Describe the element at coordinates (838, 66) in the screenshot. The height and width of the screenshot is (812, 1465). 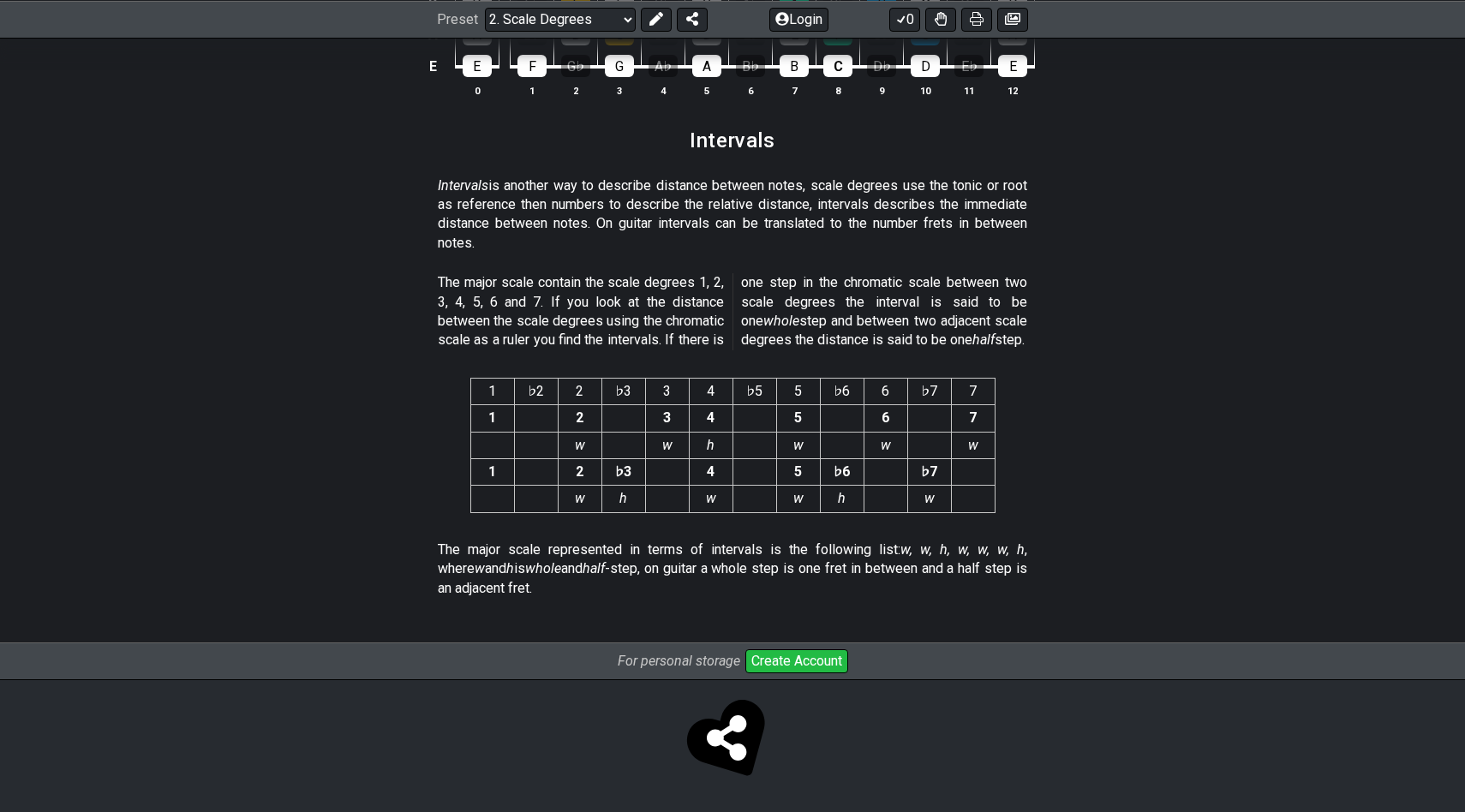
I see `div: C` at that location.